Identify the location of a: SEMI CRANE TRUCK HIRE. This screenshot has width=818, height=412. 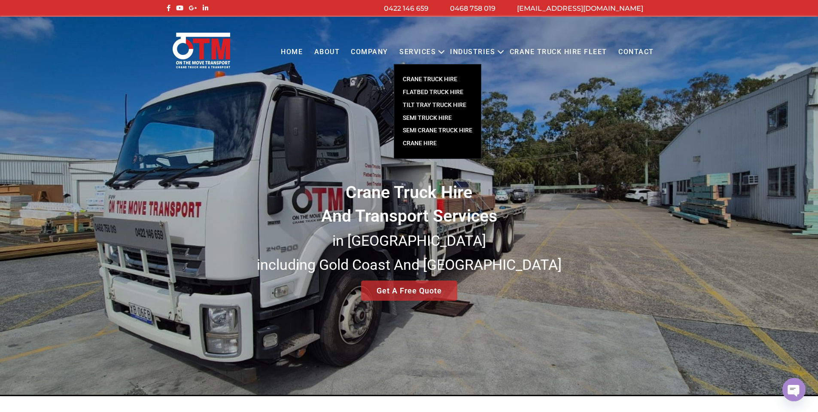
(437, 130).